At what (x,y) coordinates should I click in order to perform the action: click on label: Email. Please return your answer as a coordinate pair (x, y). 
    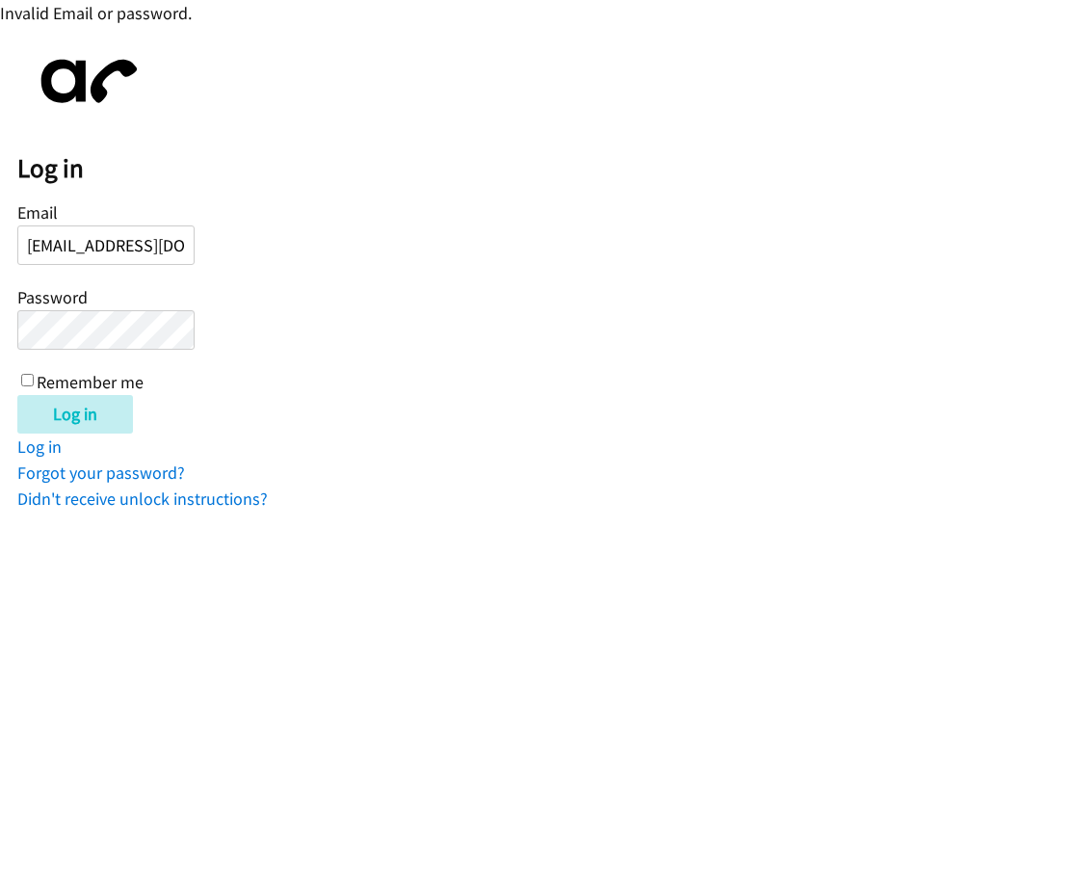
    Looking at the image, I should click on (38, 212).